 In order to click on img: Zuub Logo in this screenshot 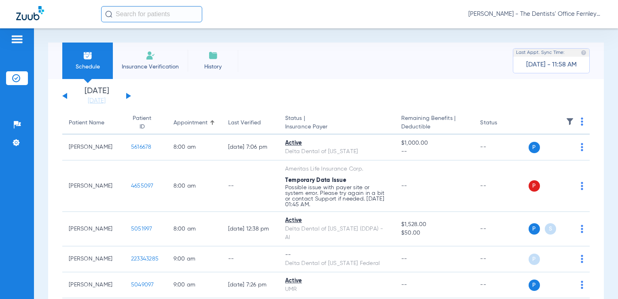, I will do `click(30, 13)`.